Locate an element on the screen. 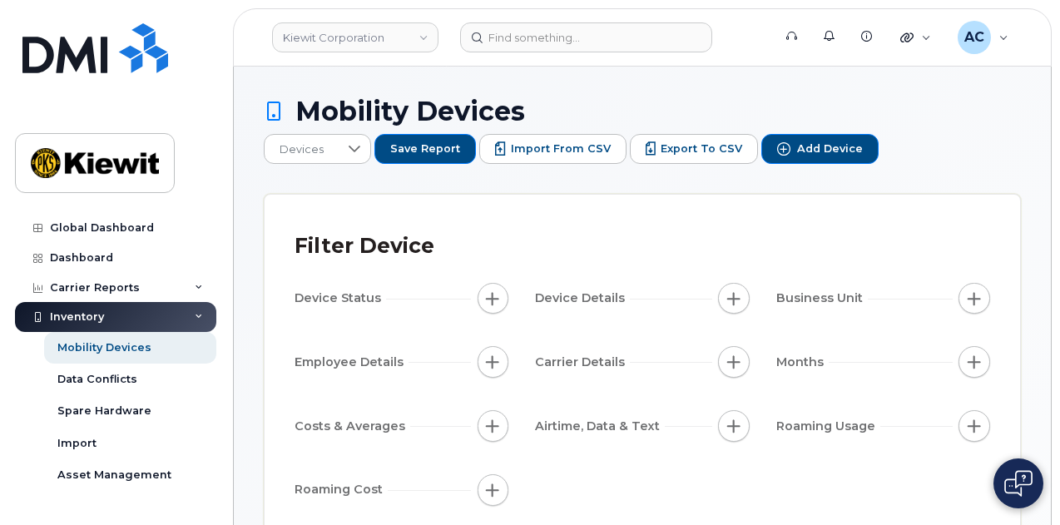 The width and height of the screenshot is (1060, 525). span: Device Details is located at coordinates (583, 298).